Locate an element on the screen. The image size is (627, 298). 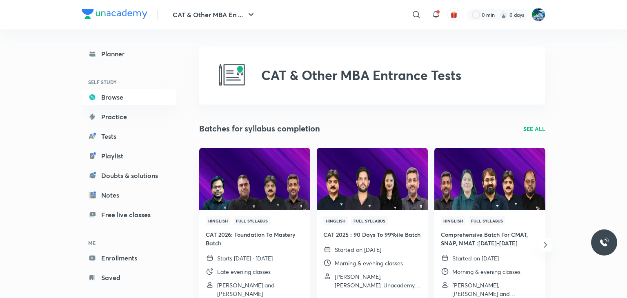
a: Saved is located at coordinates (129, 277).